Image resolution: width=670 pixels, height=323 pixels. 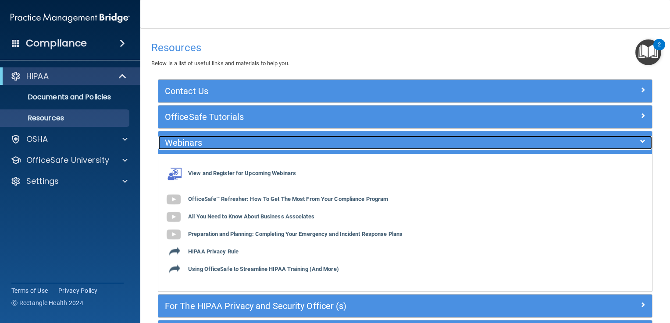 I want to click on img: PMB logo, so click(x=70, y=18).